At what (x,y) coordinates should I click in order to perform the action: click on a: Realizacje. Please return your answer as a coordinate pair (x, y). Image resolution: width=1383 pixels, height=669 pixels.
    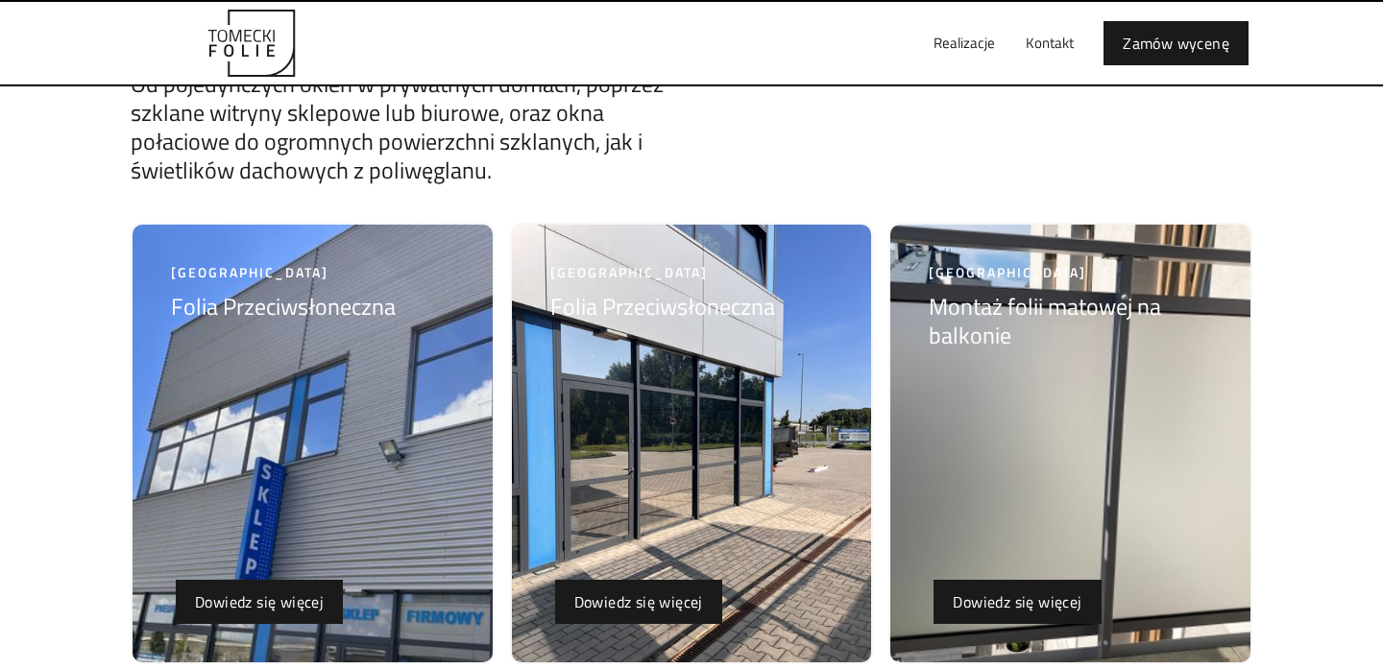
    Looking at the image, I should click on (964, 43).